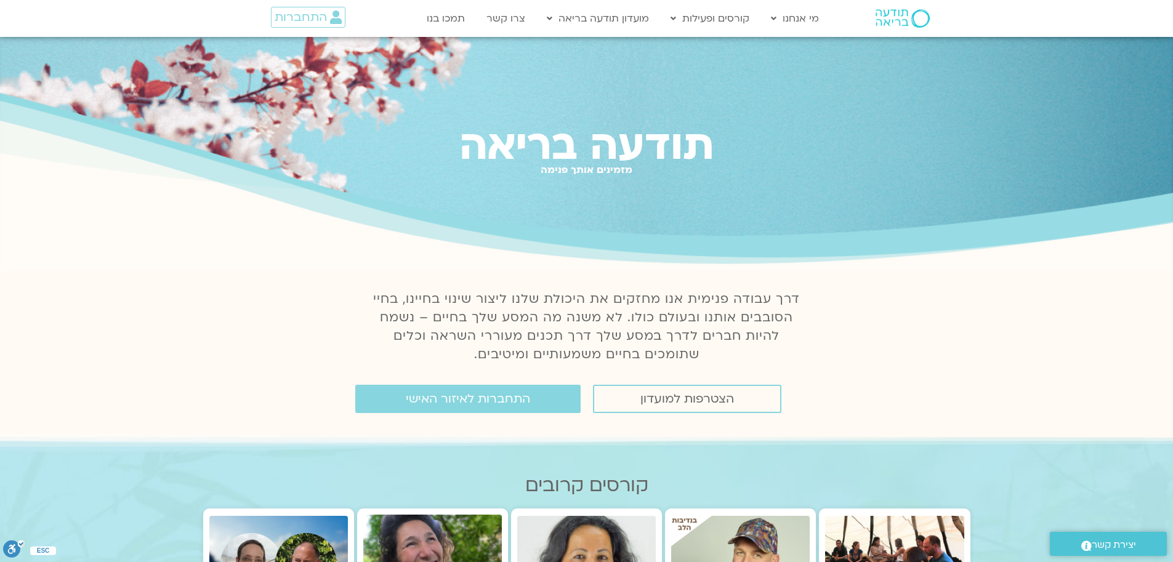 Image resolution: width=1173 pixels, height=562 pixels. What do you see at coordinates (587, 485) in the screenshot?
I see `h2: קורסים קרובים` at bounding box center [587, 485].